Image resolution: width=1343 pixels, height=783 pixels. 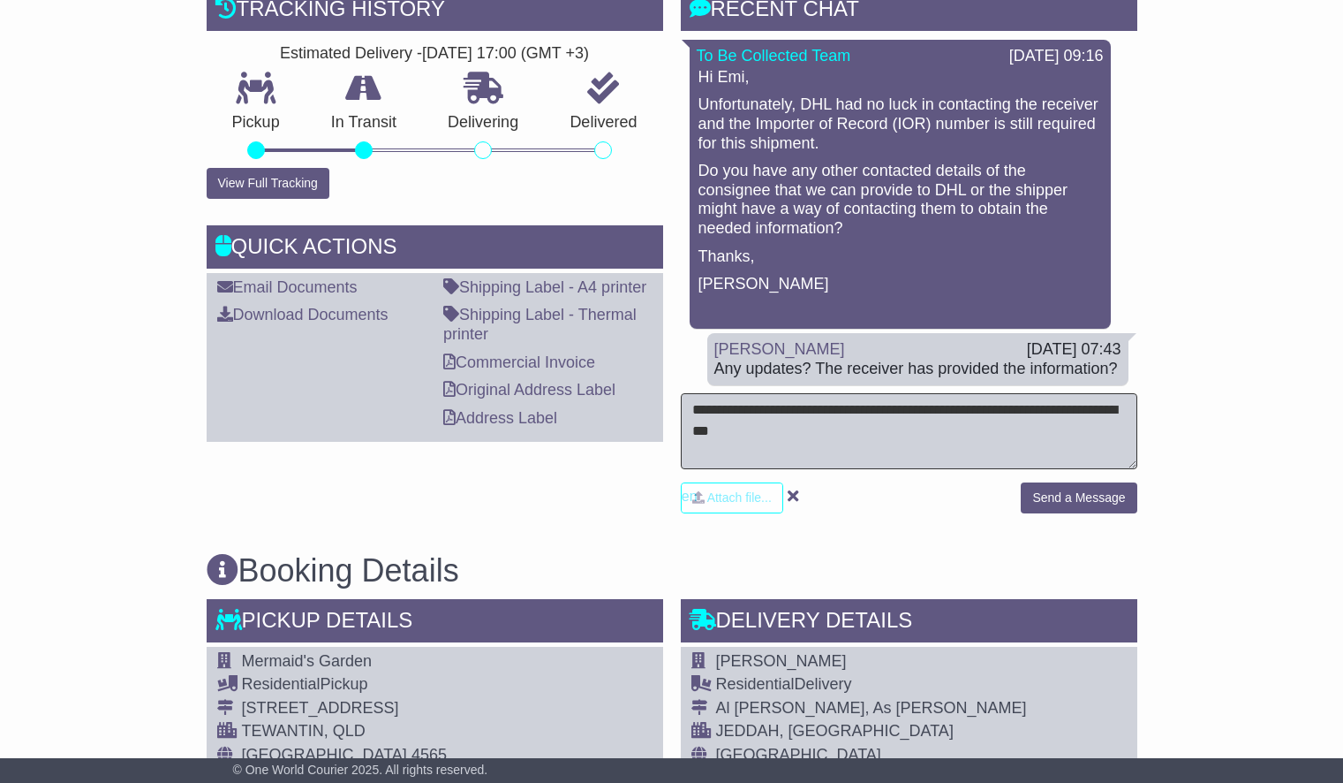 What do you see at coordinates (307, 661) in the screenshot?
I see `span: Mermaid's Garden` at bounding box center [307, 661].